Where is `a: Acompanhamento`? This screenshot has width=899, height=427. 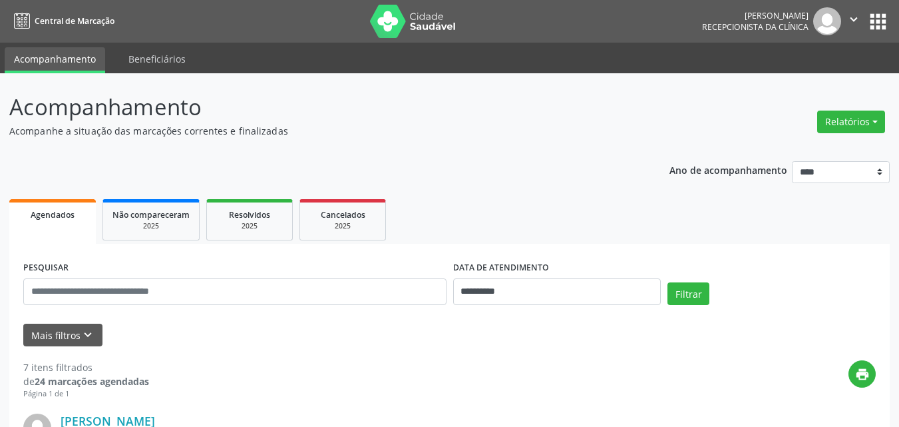
a: Acompanhamento is located at coordinates (55, 60).